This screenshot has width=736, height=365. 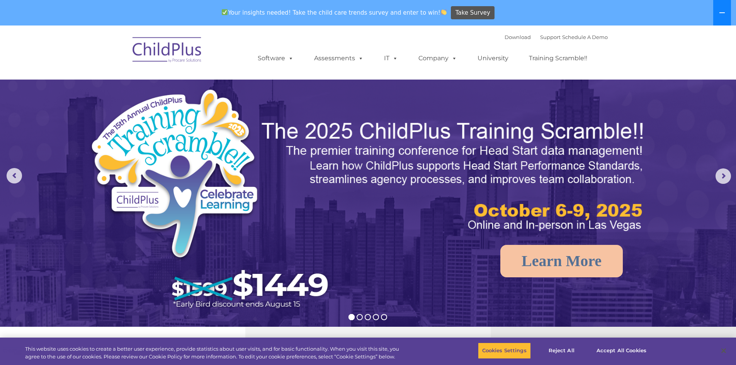 What do you see at coordinates (391, 58) in the screenshot?
I see `a: IT` at bounding box center [391, 58].